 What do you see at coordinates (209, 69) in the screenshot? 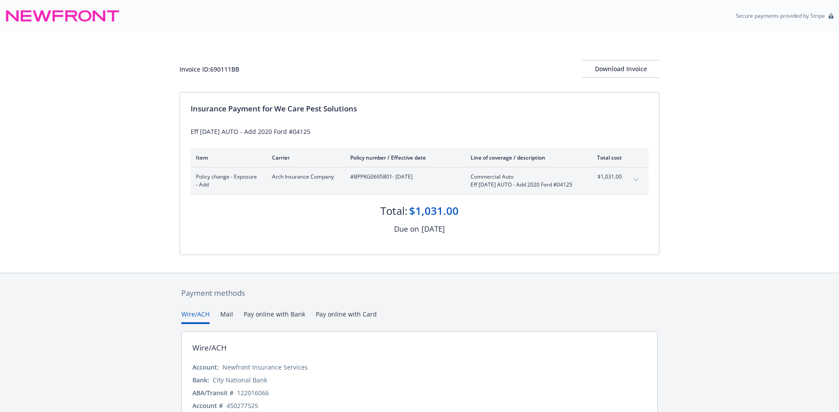
I see `div: Invoice ID: 690111BB` at bounding box center [209, 69].